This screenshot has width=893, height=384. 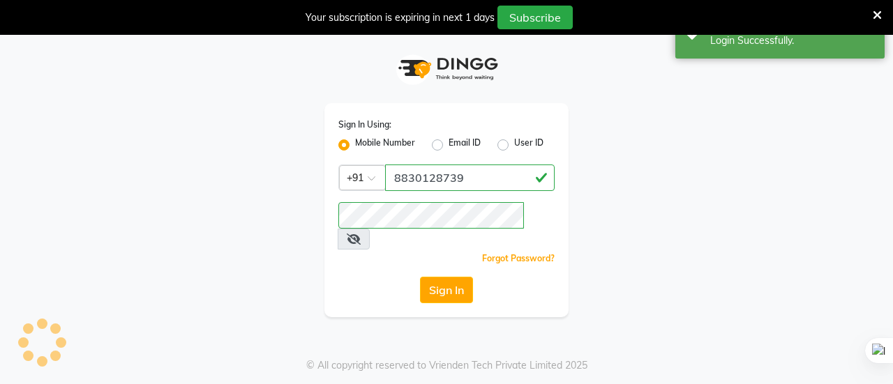 I want to click on label: Mobile Number, so click(x=385, y=145).